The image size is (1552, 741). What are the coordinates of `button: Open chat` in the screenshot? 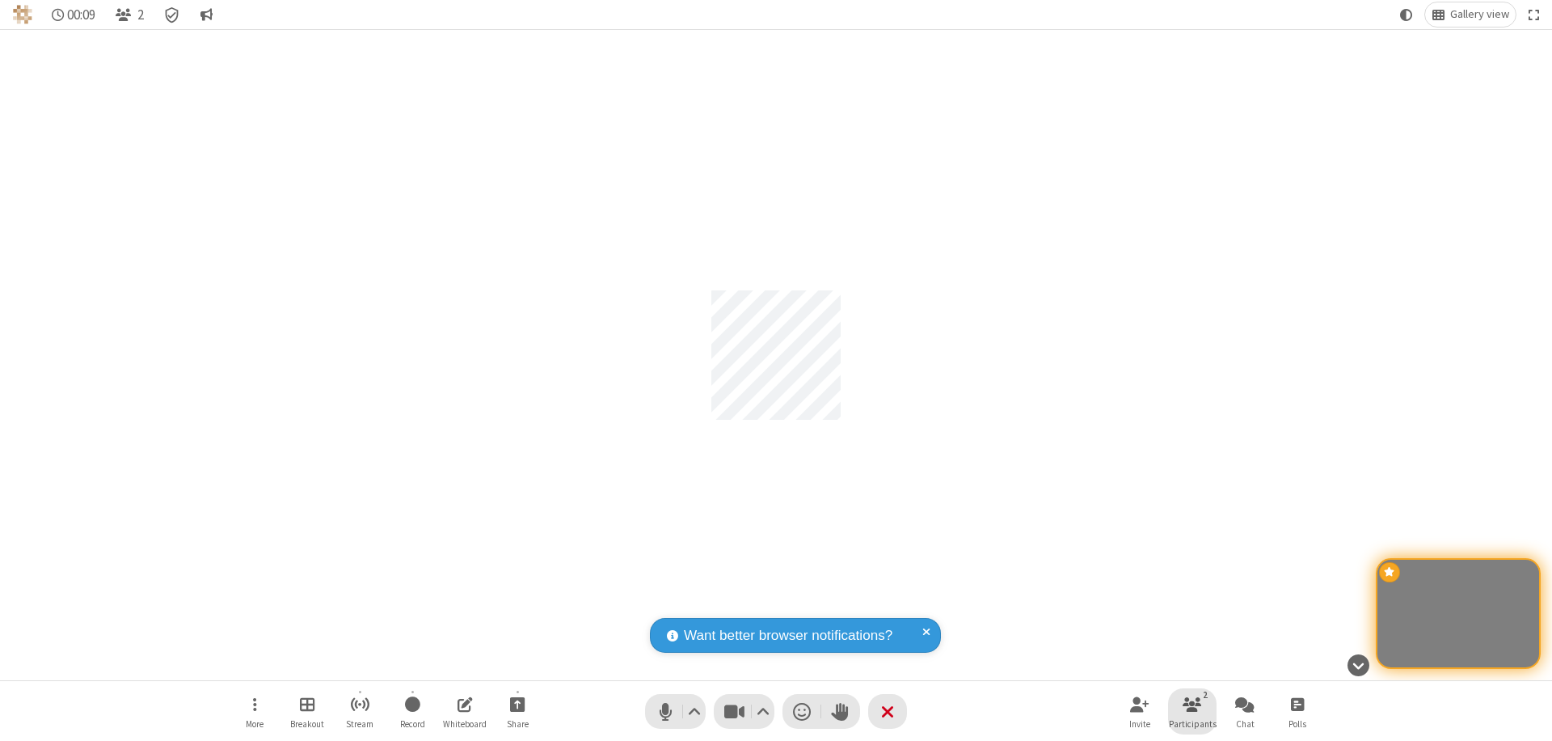 It's located at (1245, 711).